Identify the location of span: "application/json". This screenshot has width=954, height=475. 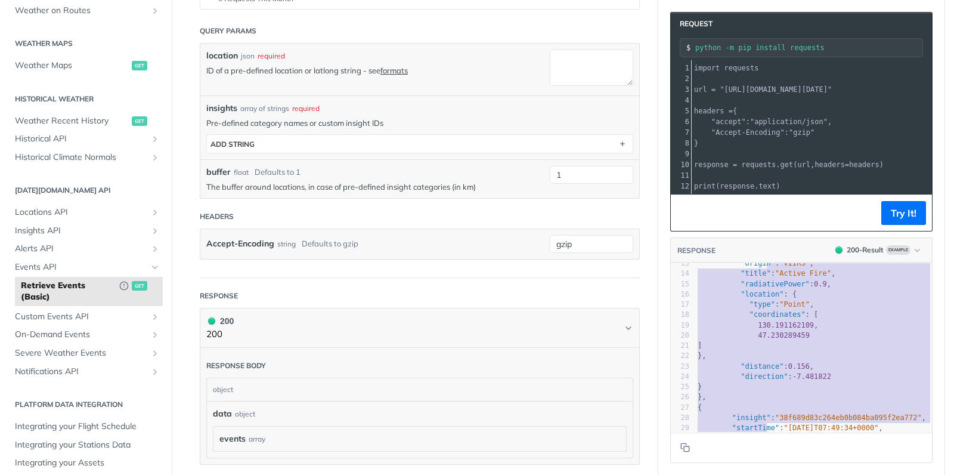
(789, 122).